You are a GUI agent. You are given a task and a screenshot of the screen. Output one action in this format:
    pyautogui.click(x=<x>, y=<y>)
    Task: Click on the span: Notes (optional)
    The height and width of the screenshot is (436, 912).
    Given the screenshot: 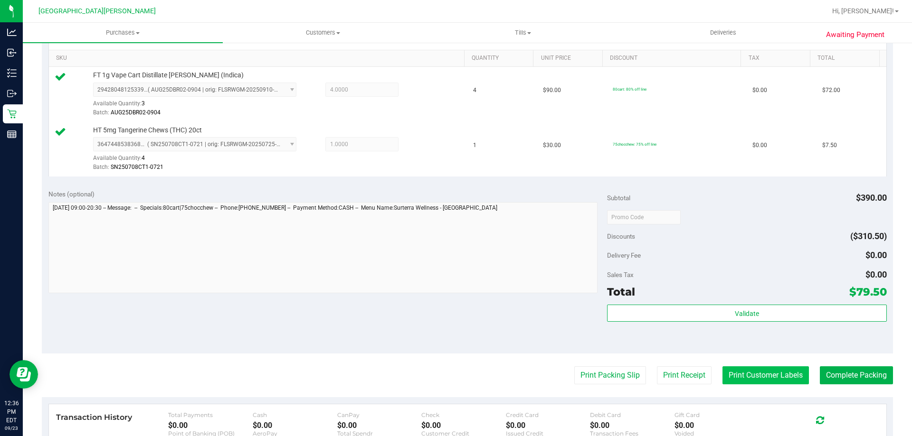 What is the action you would take?
    pyautogui.click(x=71, y=194)
    